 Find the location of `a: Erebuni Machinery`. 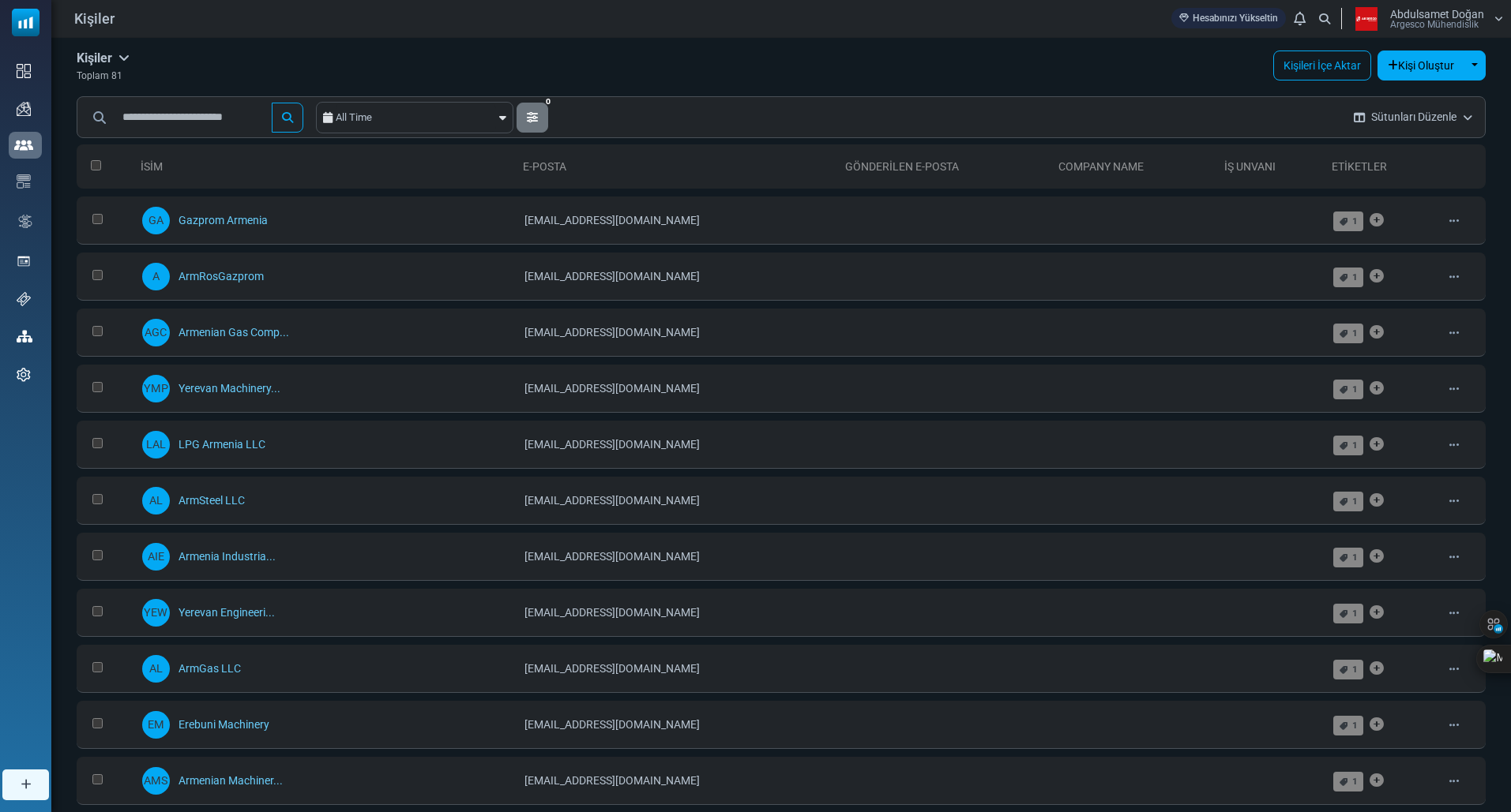

a: Erebuni Machinery is located at coordinates (224, 724).